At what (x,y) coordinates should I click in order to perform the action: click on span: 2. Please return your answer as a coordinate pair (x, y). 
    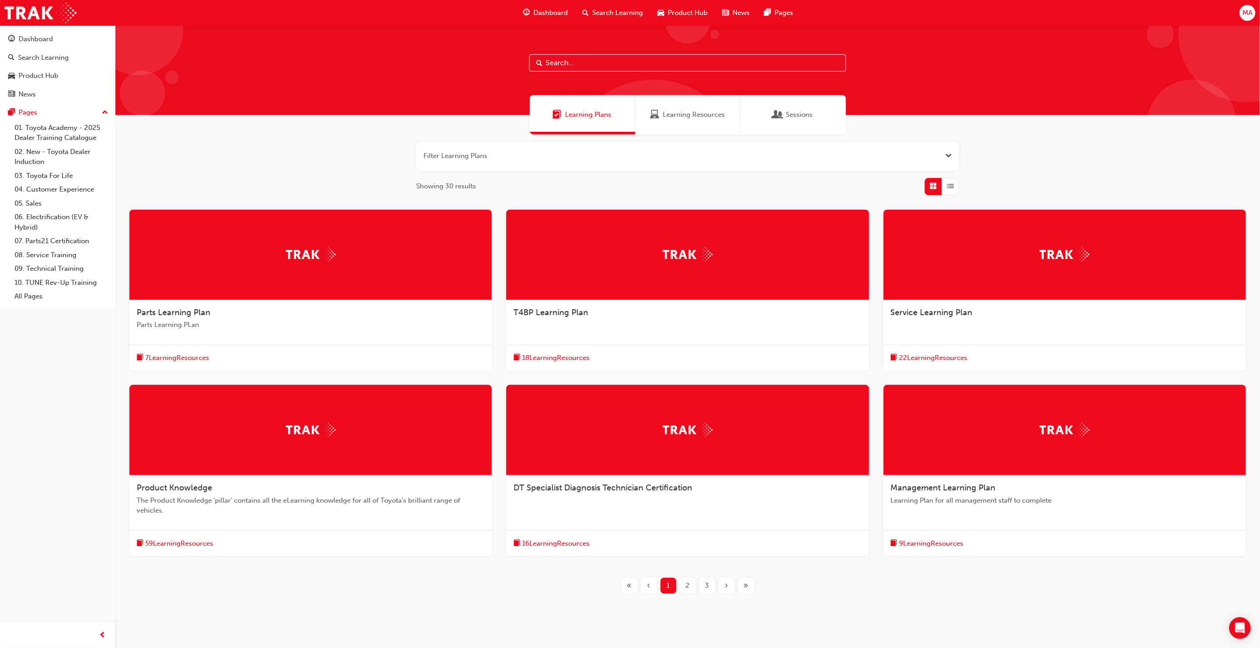
    Looking at the image, I should click on (688, 585).